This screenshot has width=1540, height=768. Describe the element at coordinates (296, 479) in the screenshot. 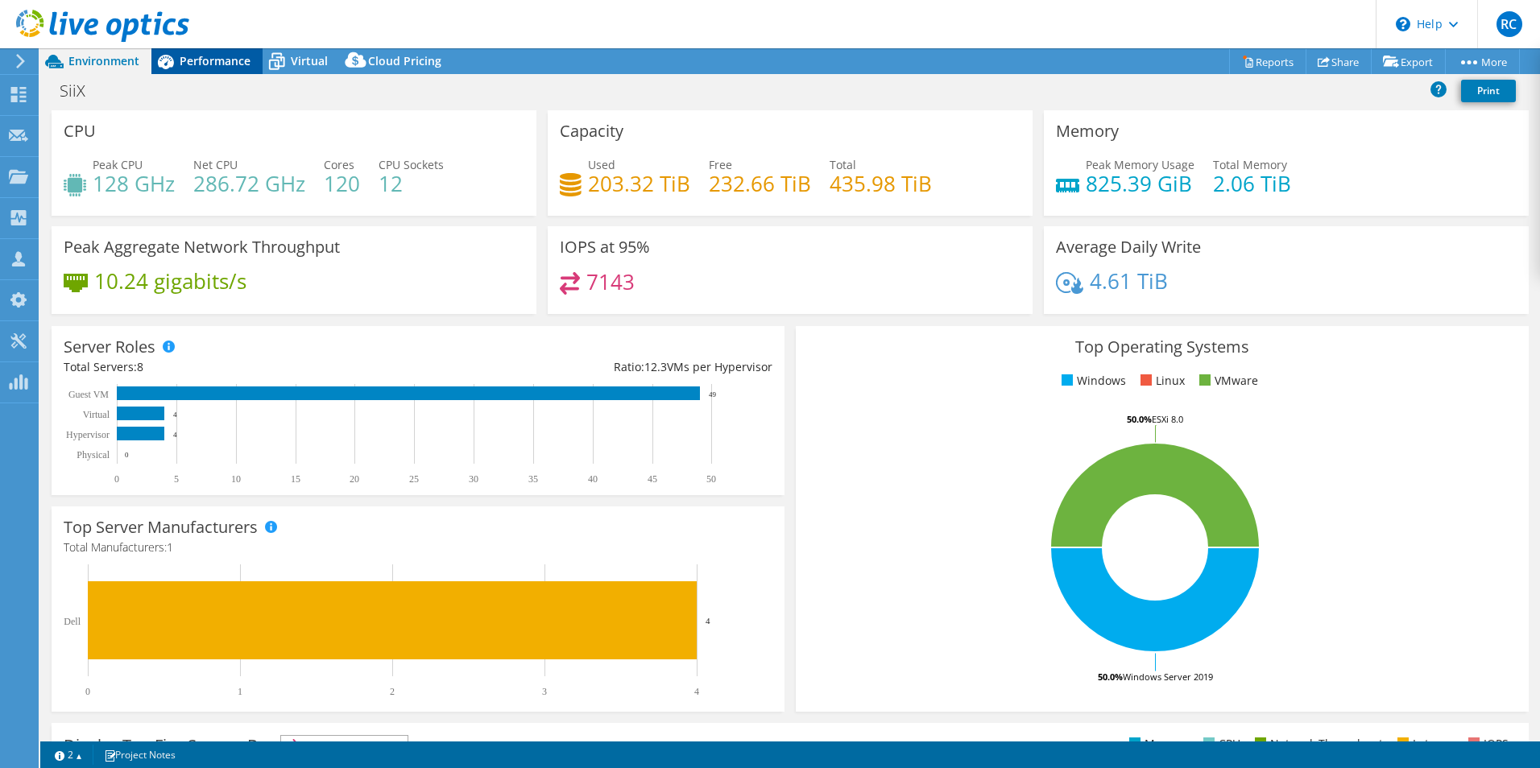

I see `text: 15` at that location.